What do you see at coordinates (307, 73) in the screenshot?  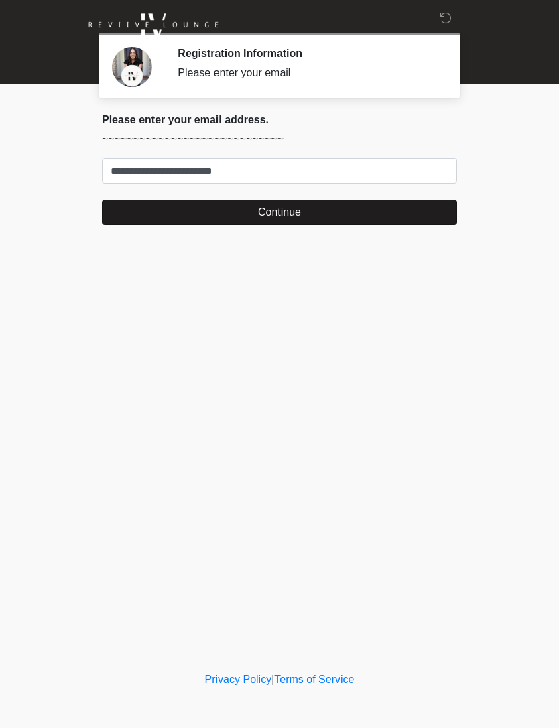 I see `div: Please enter your email` at bounding box center [307, 73].